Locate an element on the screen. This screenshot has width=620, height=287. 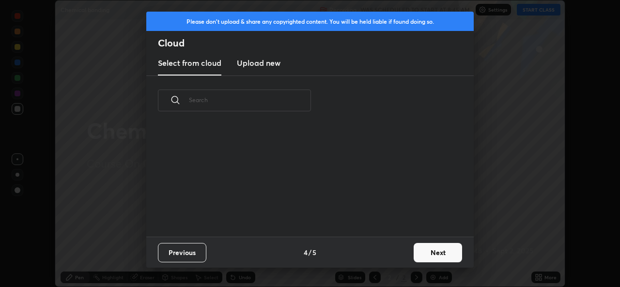
button: Next is located at coordinates (438, 253).